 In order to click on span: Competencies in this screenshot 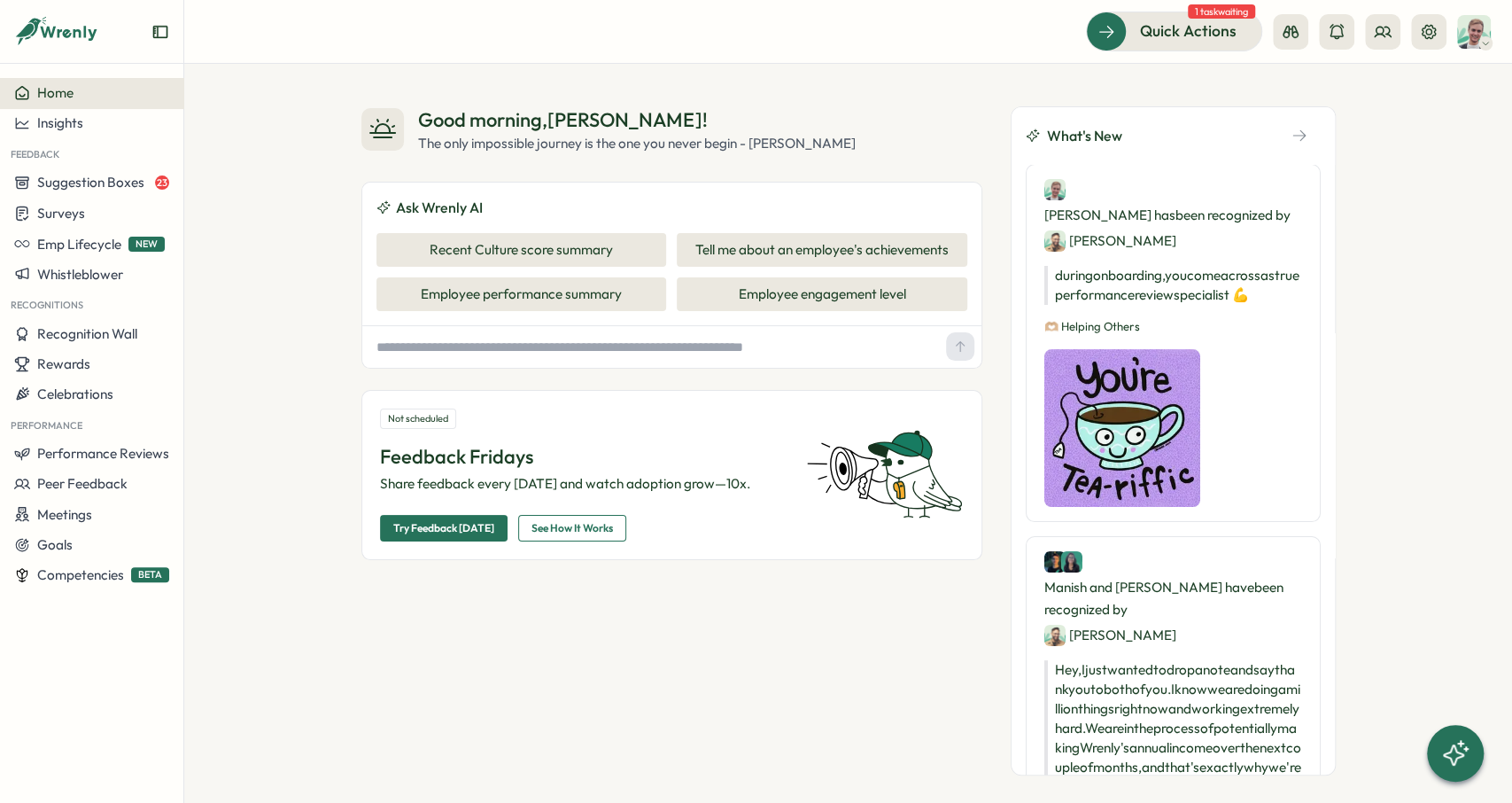, I will do `click(81, 574)`.